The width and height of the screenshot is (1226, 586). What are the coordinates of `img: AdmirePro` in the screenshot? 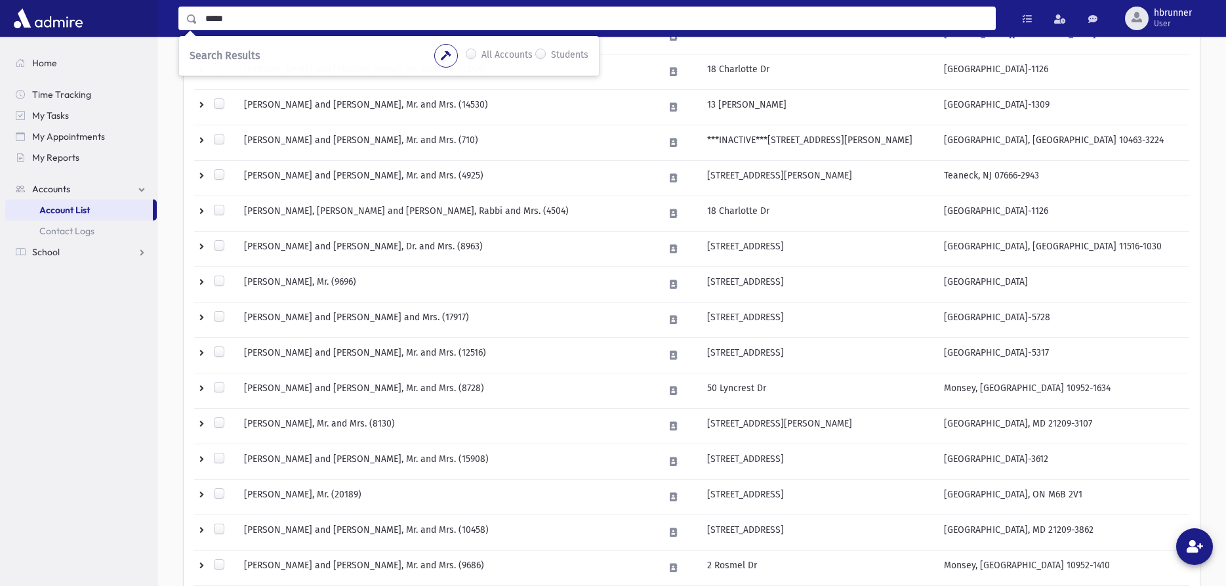 It's located at (48, 18).